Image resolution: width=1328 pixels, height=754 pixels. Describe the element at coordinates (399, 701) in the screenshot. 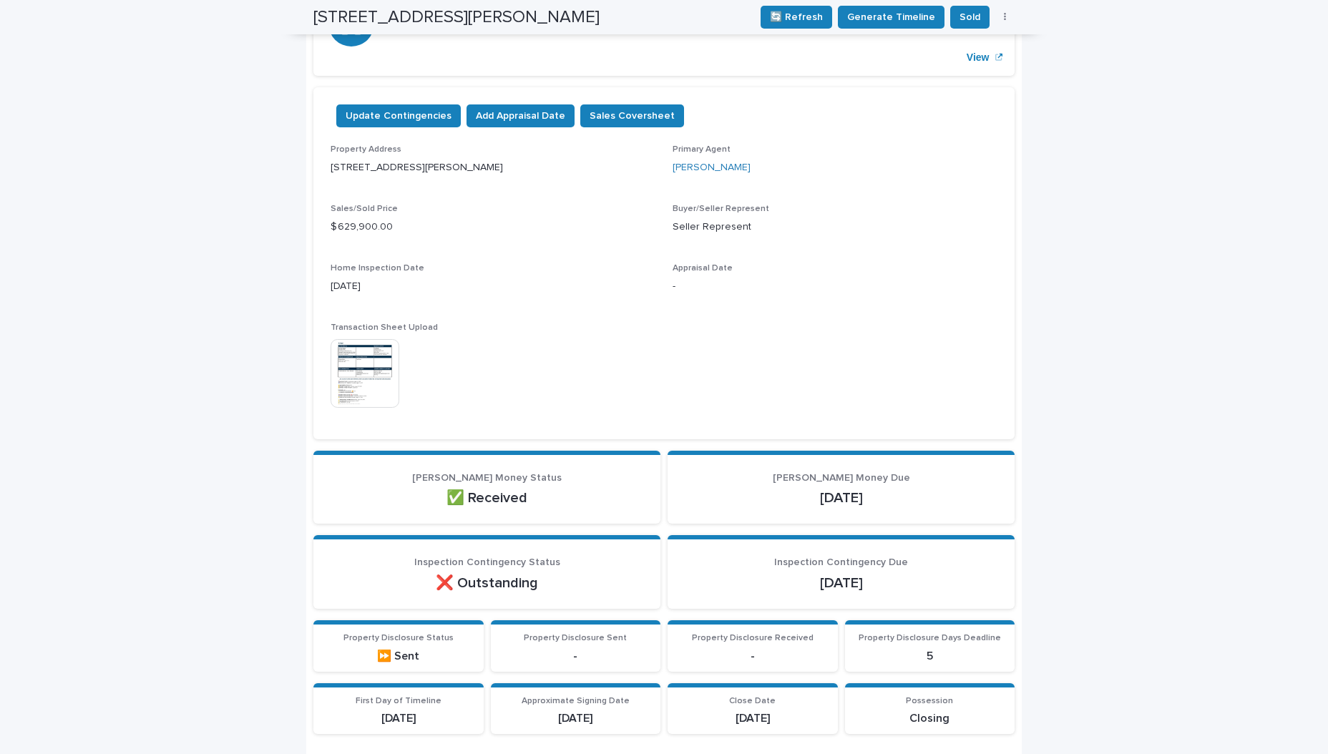

I see `span: First Day of Timeline` at that location.